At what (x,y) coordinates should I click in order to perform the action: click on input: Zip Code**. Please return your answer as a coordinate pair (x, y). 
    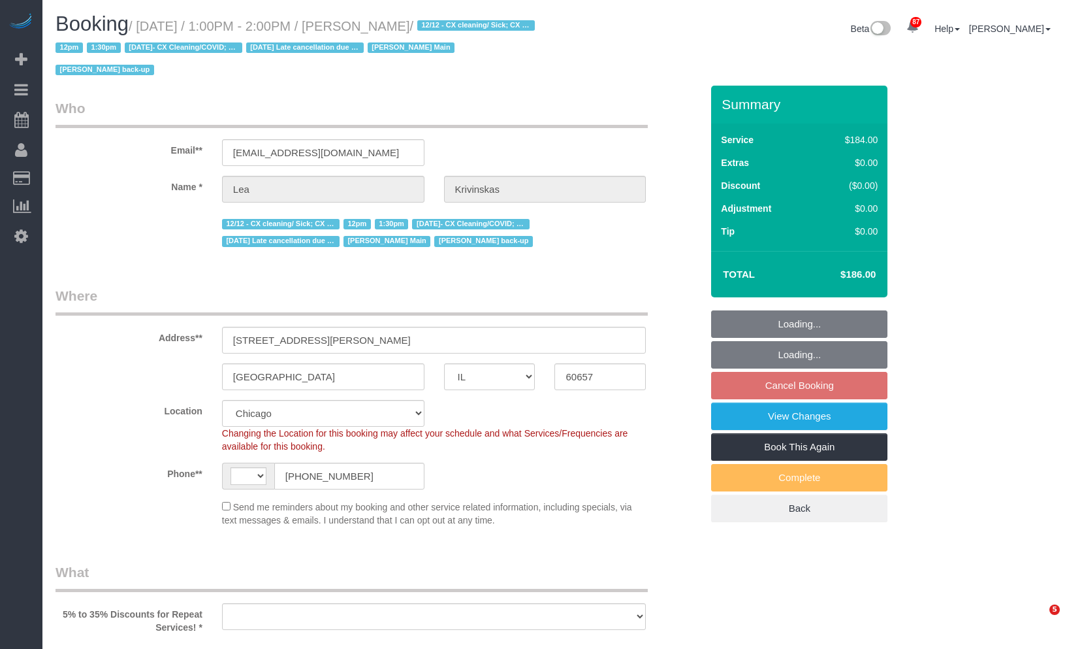
    Looking at the image, I should click on (600, 376).